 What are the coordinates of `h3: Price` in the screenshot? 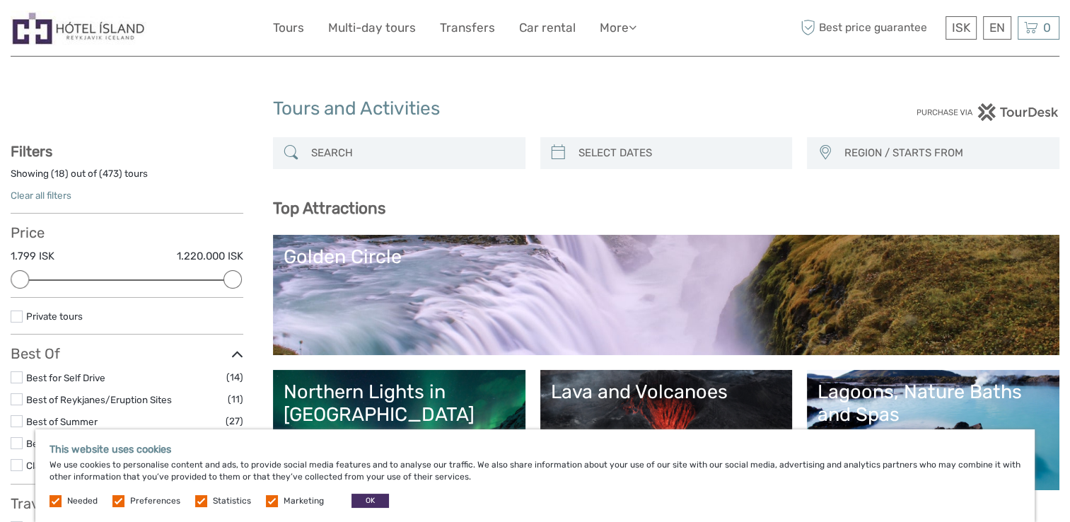 It's located at (127, 233).